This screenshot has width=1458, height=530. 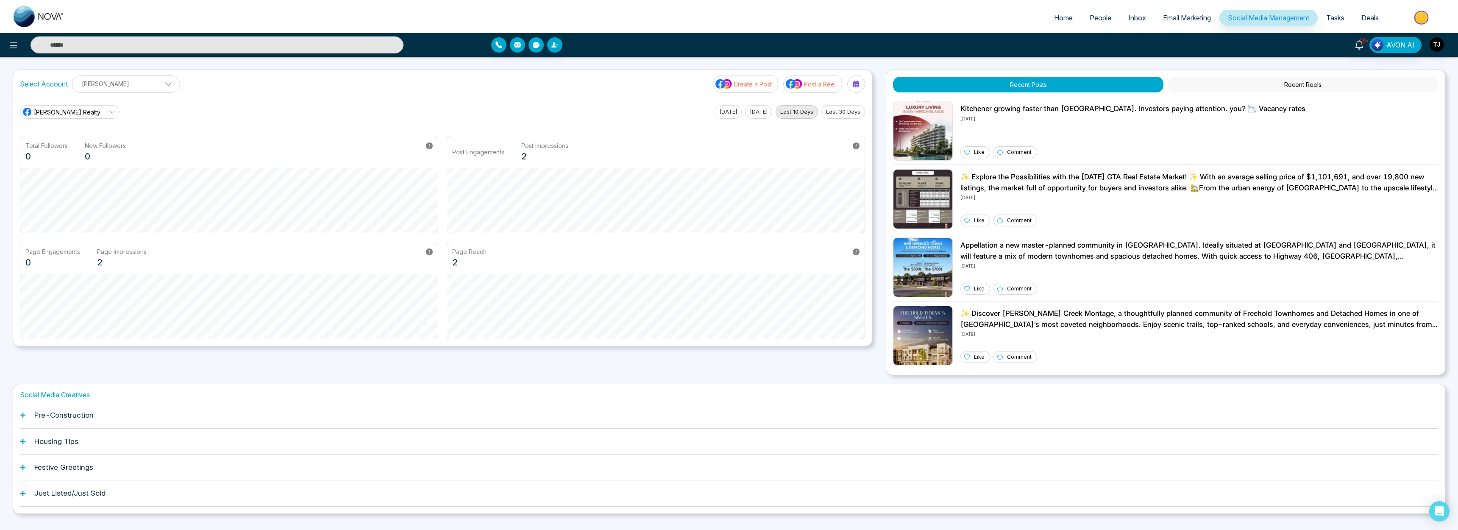 I want to click on span: People, so click(x=1100, y=18).